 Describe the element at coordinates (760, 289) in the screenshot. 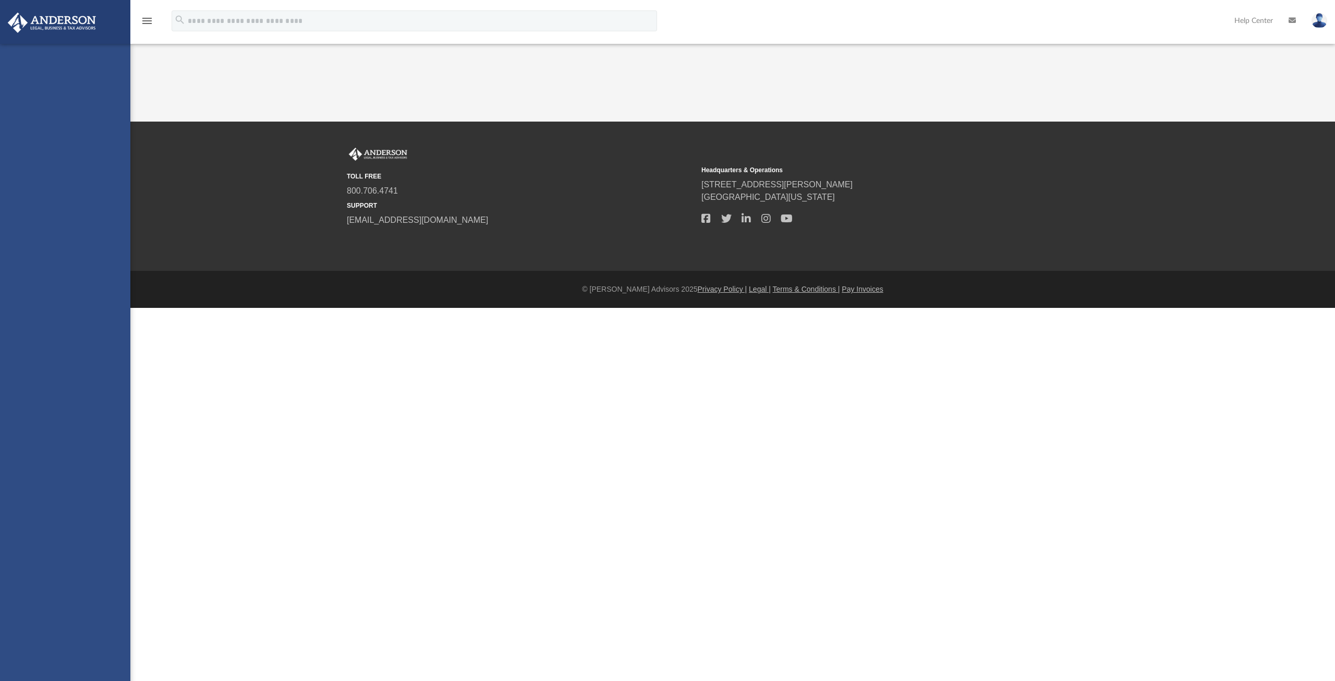

I see `a: Legal |` at that location.